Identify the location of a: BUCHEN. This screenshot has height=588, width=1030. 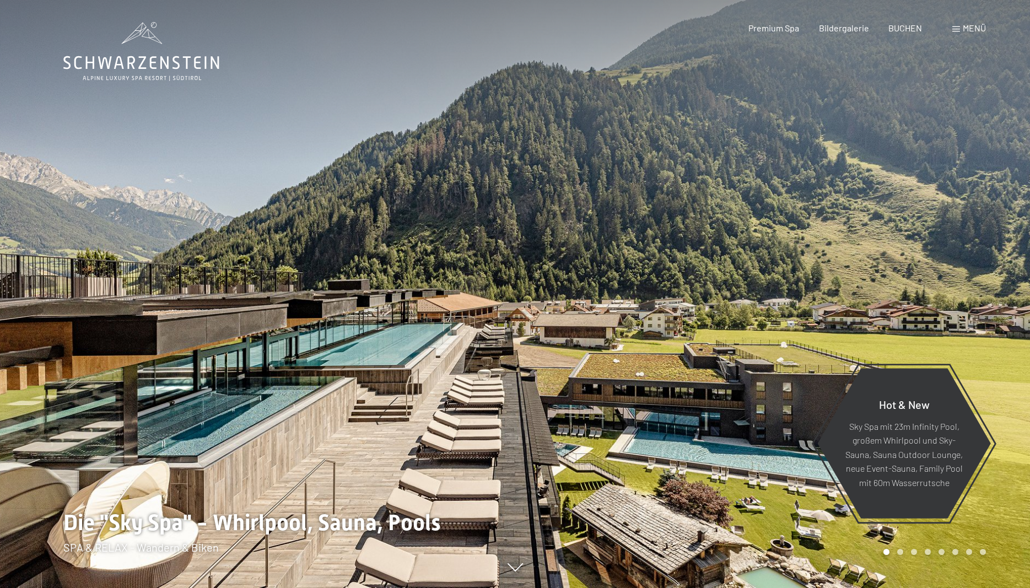
(905, 28).